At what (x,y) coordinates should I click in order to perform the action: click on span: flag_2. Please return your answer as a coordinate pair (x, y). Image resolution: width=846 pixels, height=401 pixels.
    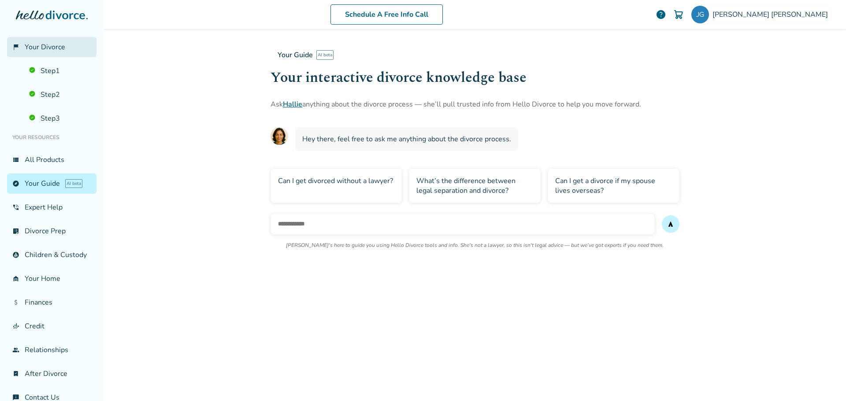
    Looking at the image, I should click on (16, 47).